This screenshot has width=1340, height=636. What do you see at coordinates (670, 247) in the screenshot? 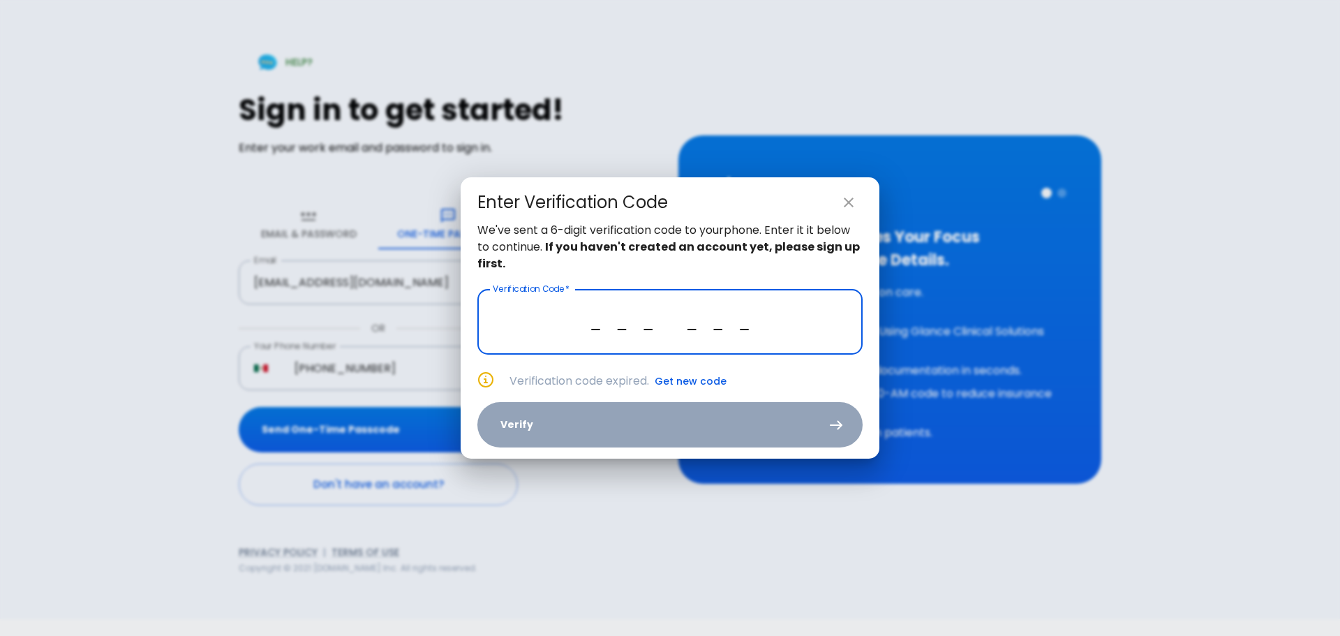
I see `p: We've sent a 6-digit verification code to your phone . Enter it it below to continue.` at bounding box center [670, 247].